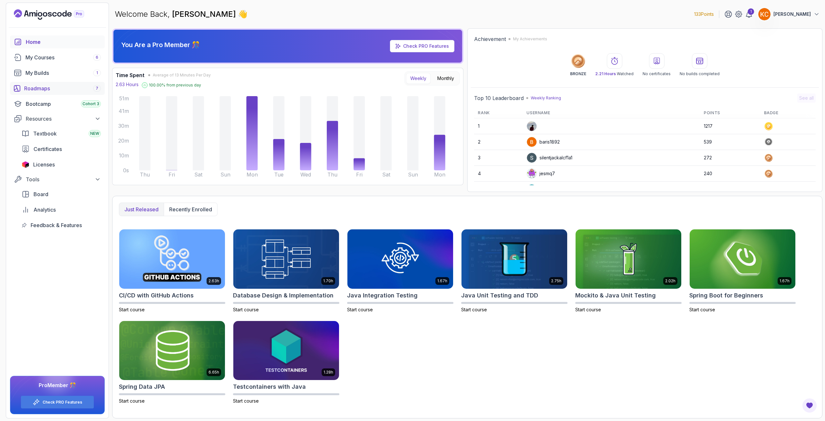 The width and height of the screenshot is (825, 421). I want to click on button: Recently enrolled, so click(191, 209).